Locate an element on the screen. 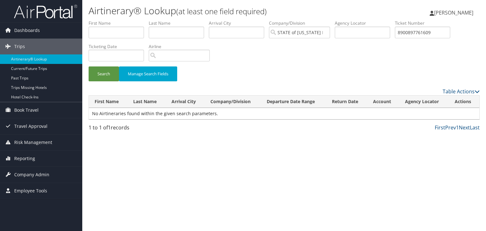  th: Last Name: activate to sort column ascending is located at coordinates (146, 102).